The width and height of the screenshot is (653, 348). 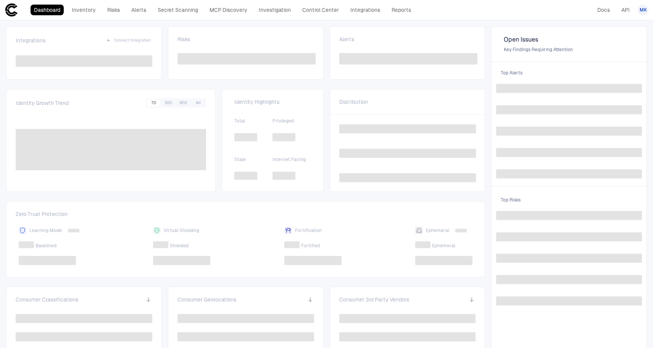 What do you see at coordinates (569, 200) in the screenshot?
I see `span: Top Risks` at bounding box center [569, 200].